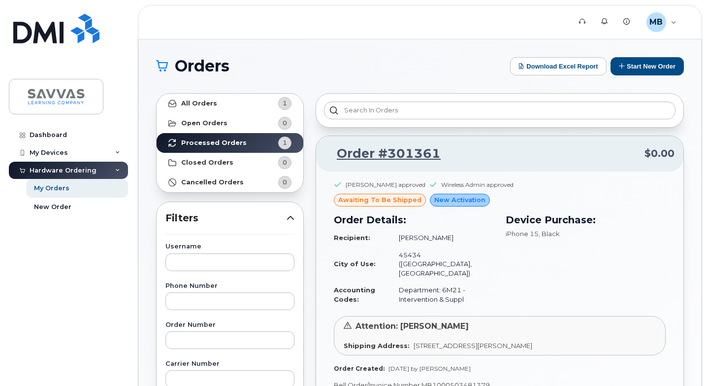 The height and width of the screenshot is (386, 707). Describe the element at coordinates (230, 143) in the screenshot. I see `a: Processed Orders1` at that location.